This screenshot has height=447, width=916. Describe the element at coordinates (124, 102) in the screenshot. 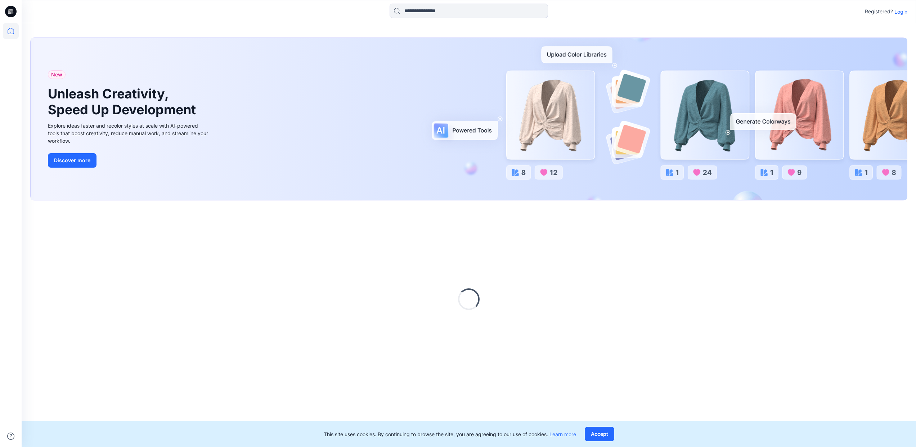

I see `h1: Unleash Creativity, Speed Up Development` at that location.